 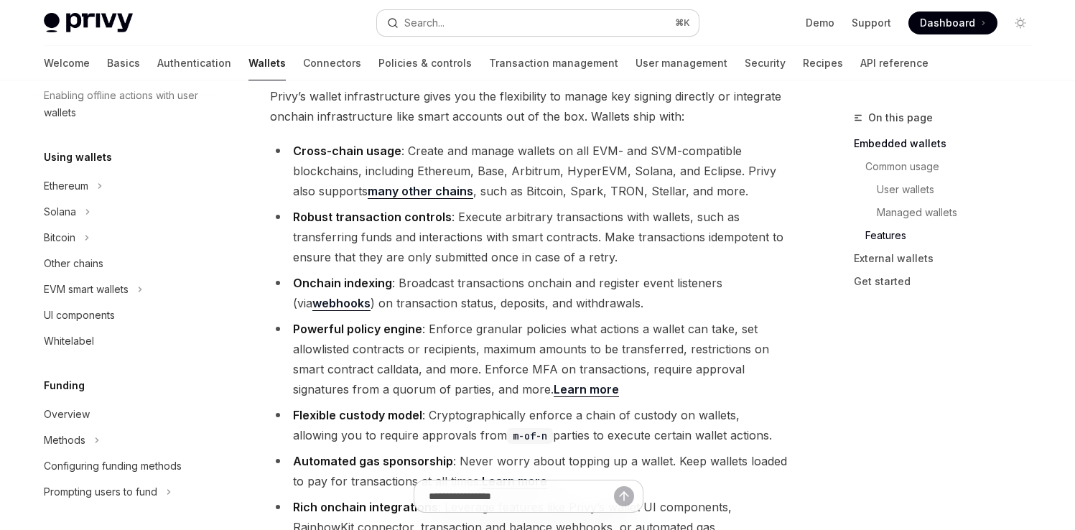 What do you see at coordinates (372, 217) in the screenshot?
I see `strong: Robust transaction controls` at bounding box center [372, 217].